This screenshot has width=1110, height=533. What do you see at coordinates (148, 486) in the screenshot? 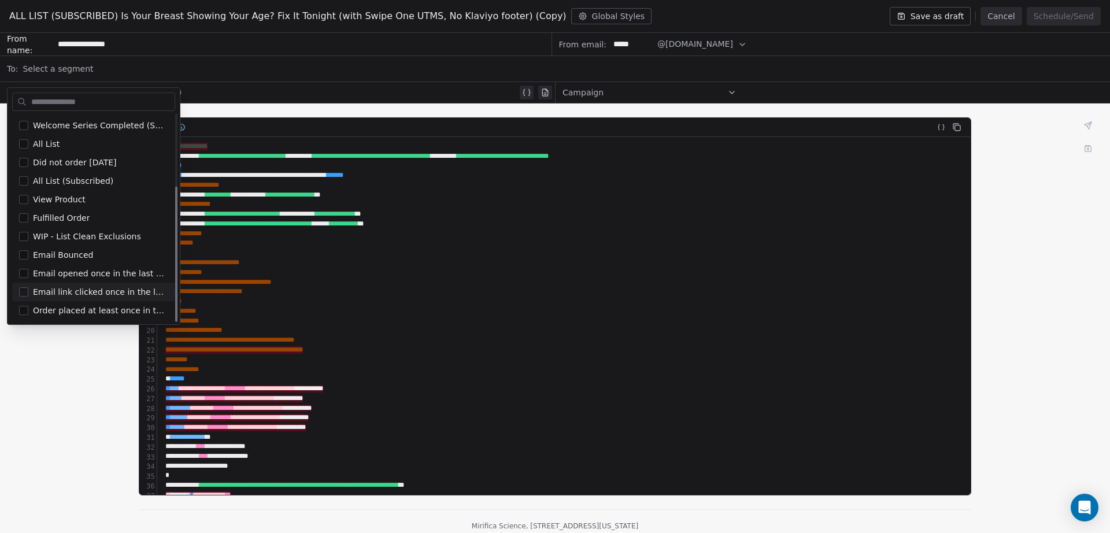
I see `div: 36` at bounding box center [148, 486].